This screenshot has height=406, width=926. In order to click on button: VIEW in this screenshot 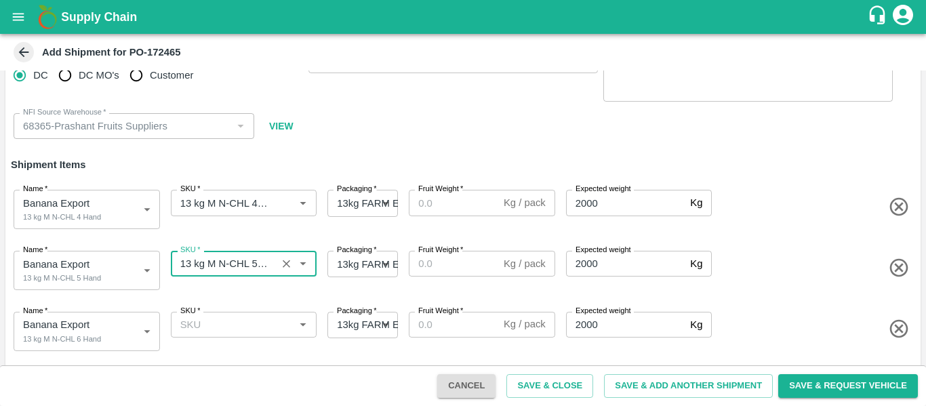, I will do `click(281, 126)`.